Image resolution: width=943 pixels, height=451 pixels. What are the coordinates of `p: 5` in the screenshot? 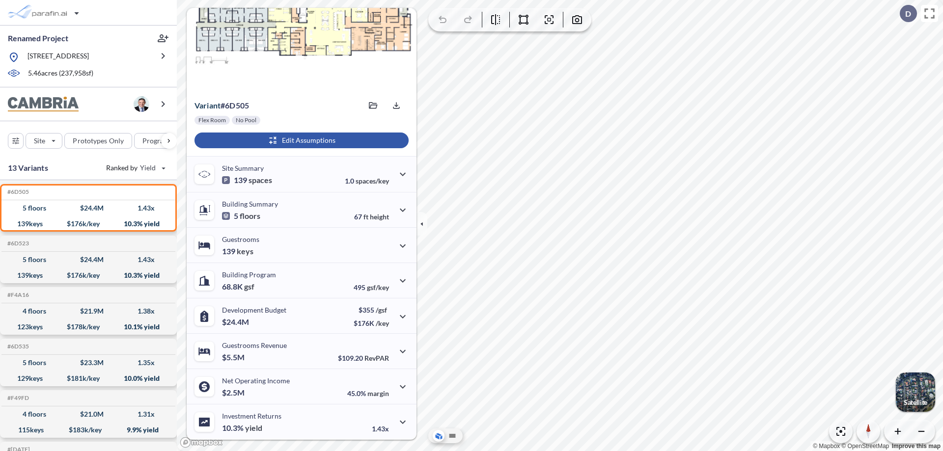 It's located at (241, 216).